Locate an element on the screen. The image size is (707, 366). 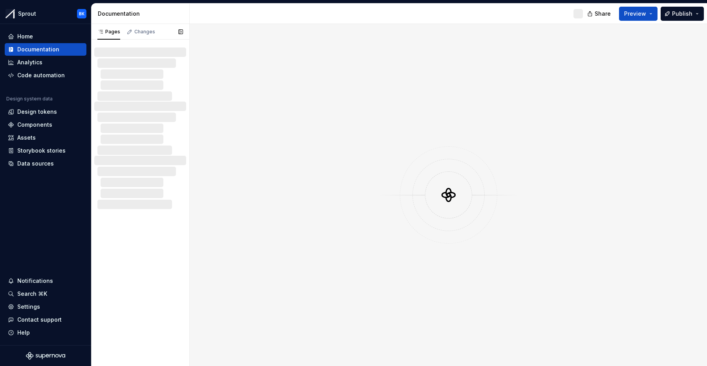
button: SproutBK is located at coordinates (46, 13).